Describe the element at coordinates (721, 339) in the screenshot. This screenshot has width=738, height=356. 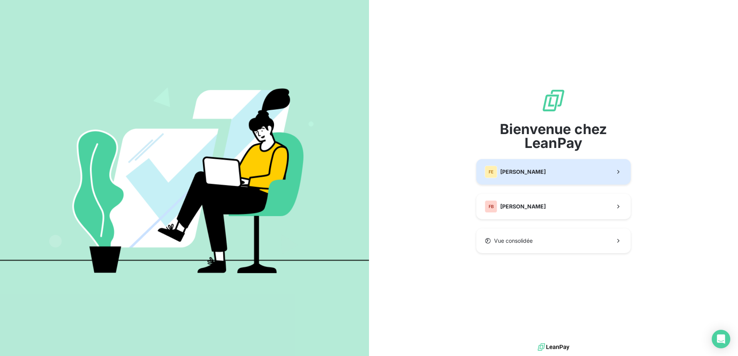
I see `div: Open Intercom Messenger` at that location.